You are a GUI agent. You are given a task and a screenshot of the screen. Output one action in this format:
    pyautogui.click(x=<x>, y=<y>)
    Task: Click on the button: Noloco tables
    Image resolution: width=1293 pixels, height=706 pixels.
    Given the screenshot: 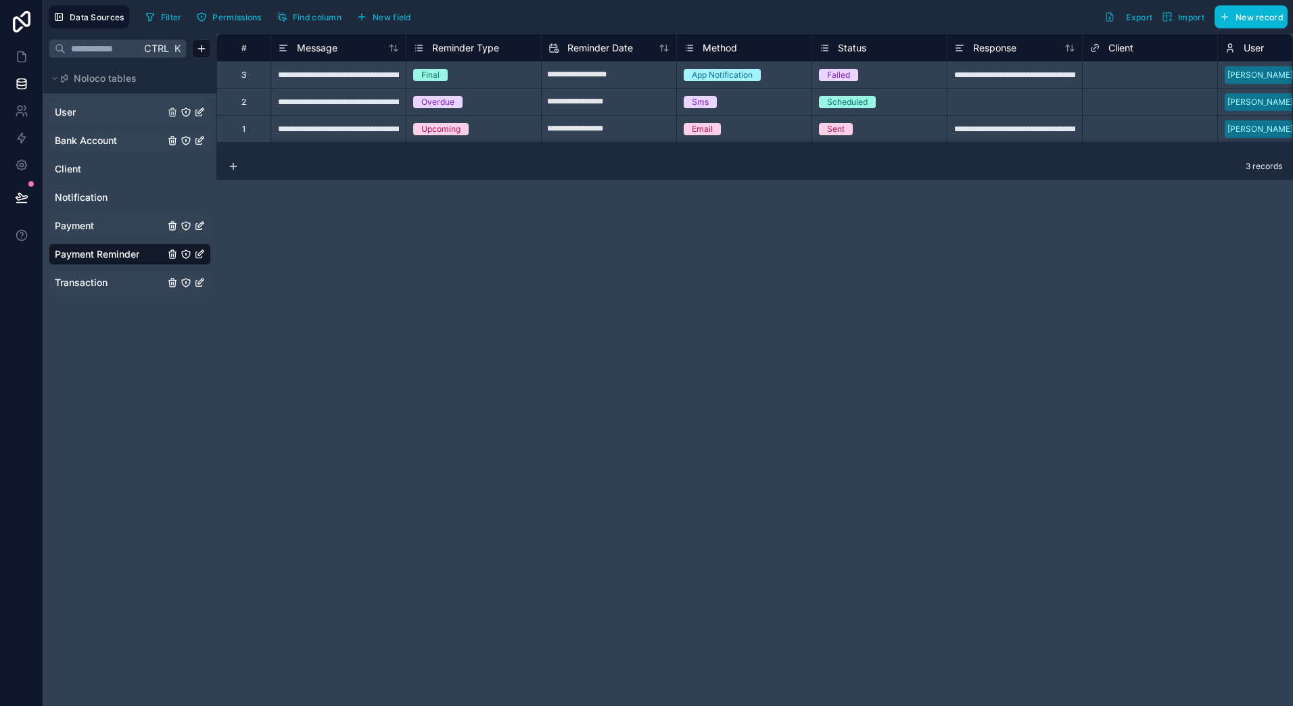 What is the action you would take?
    pyautogui.click(x=126, y=78)
    